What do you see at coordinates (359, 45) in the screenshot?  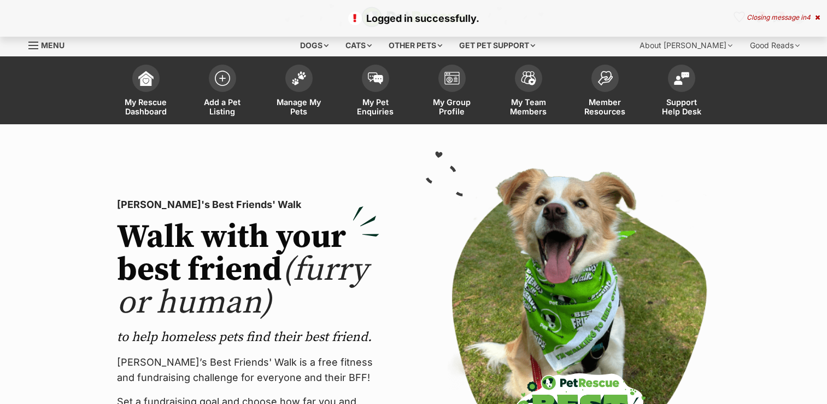 I see `div: Cats` at bounding box center [359, 45].